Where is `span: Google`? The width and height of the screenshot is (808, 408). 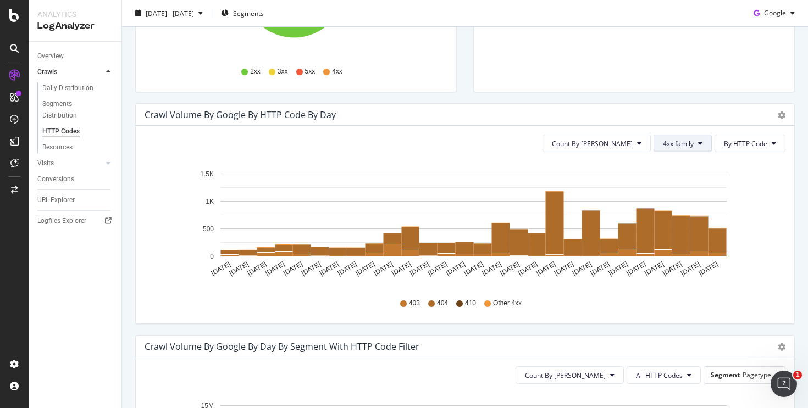 span: Google is located at coordinates (775, 13).